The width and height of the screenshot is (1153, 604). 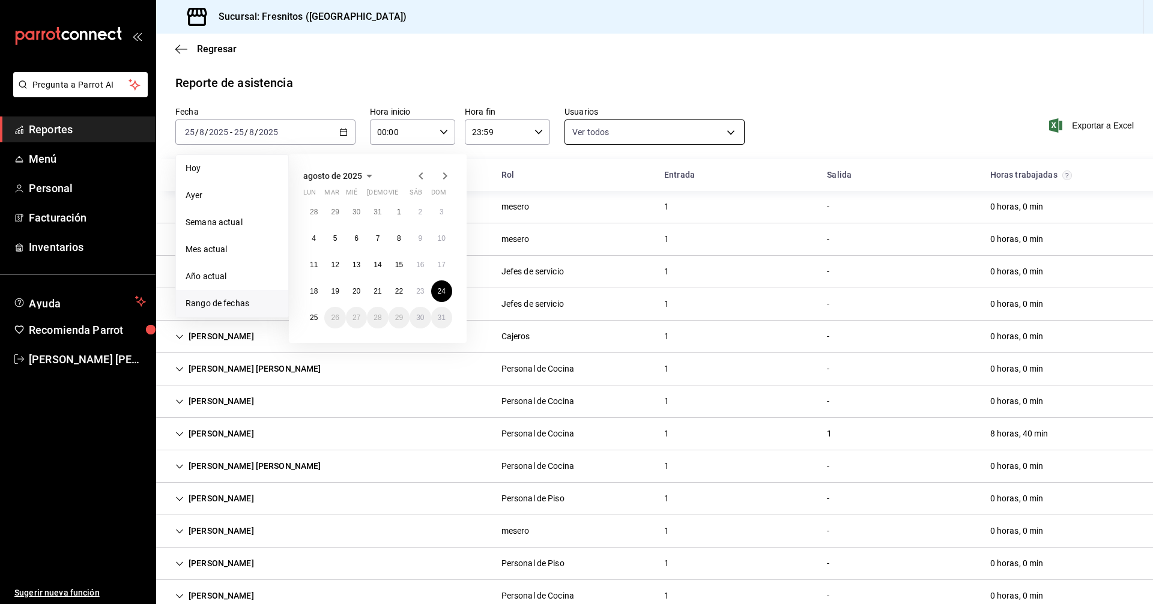 What do you see at coordinates (532, 498) in the screenshot?
I see `div: Personal de Piso` at bounding box center [532, 498].